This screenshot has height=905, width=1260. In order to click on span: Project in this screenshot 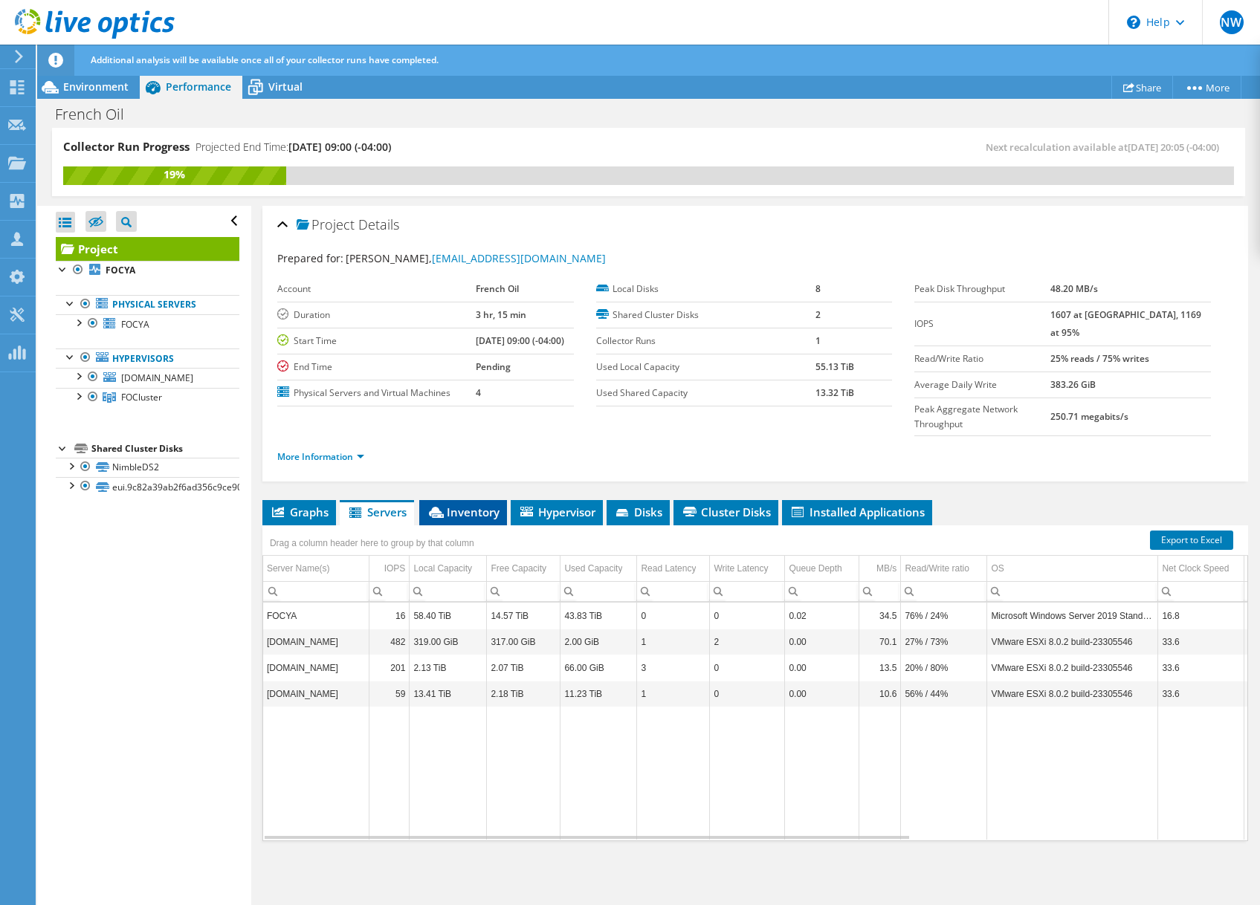, I will do `click(325, 225)`.